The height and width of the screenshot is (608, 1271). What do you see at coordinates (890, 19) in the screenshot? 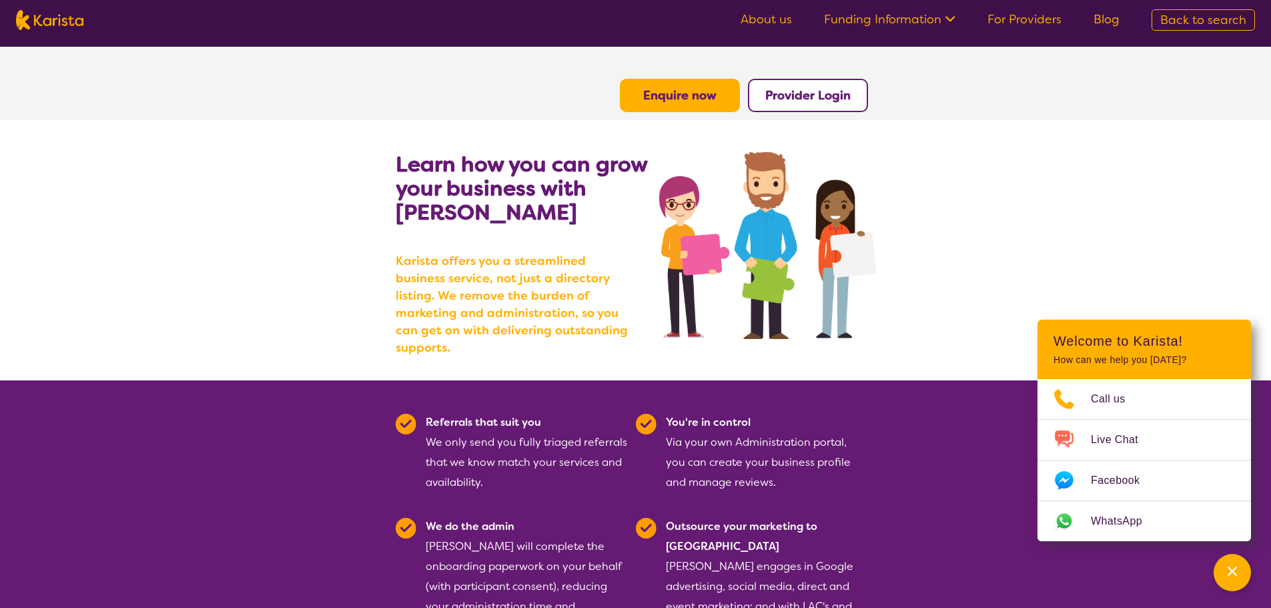
I see `a: Funding Information` at bounding box center [890, 19].